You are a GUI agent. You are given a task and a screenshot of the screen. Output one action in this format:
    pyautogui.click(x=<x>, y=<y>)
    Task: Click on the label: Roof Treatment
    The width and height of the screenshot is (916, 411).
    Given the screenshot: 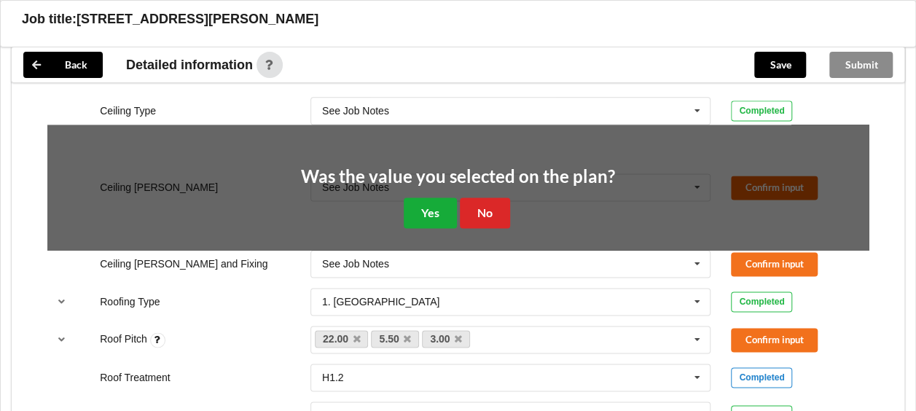 What is the action you would take?
    pyautogui.click(x=135, y=377)
    